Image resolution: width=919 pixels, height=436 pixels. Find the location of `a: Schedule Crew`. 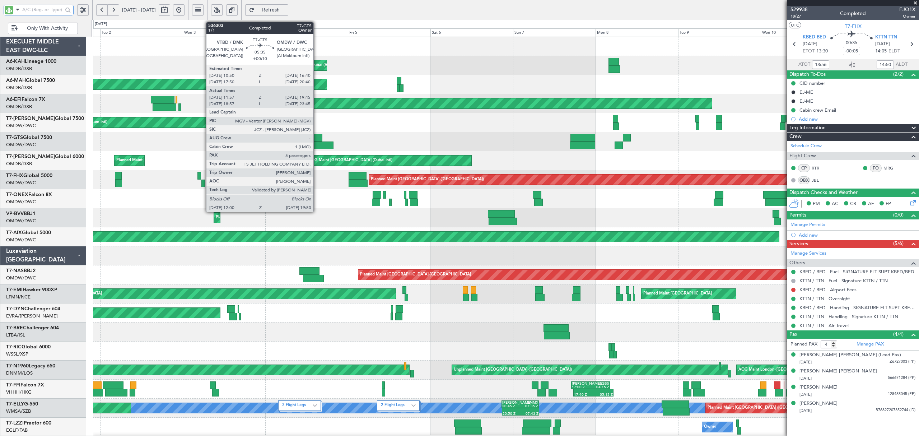

a: Schedule Crew is located at coordinates (806, 146).